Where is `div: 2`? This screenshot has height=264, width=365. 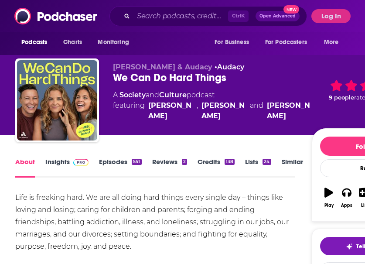 div: 2 is located at coordinates (184, 162).